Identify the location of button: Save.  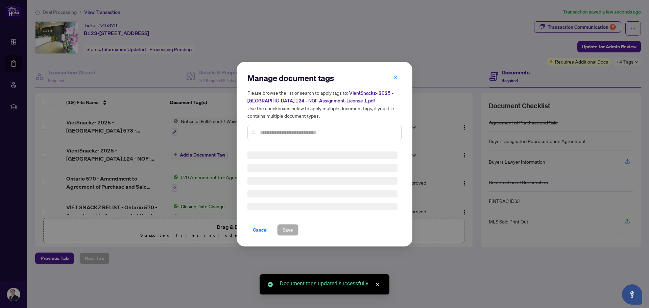
(288, 230).